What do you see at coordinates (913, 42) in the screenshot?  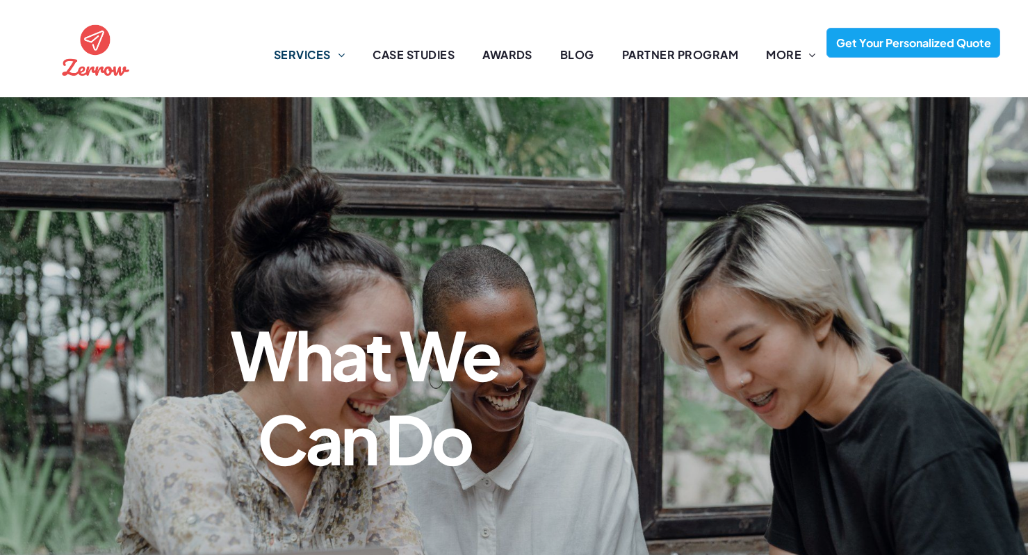 I see `span: Get Your Personalized Quote` at bounding box center [913, 42].